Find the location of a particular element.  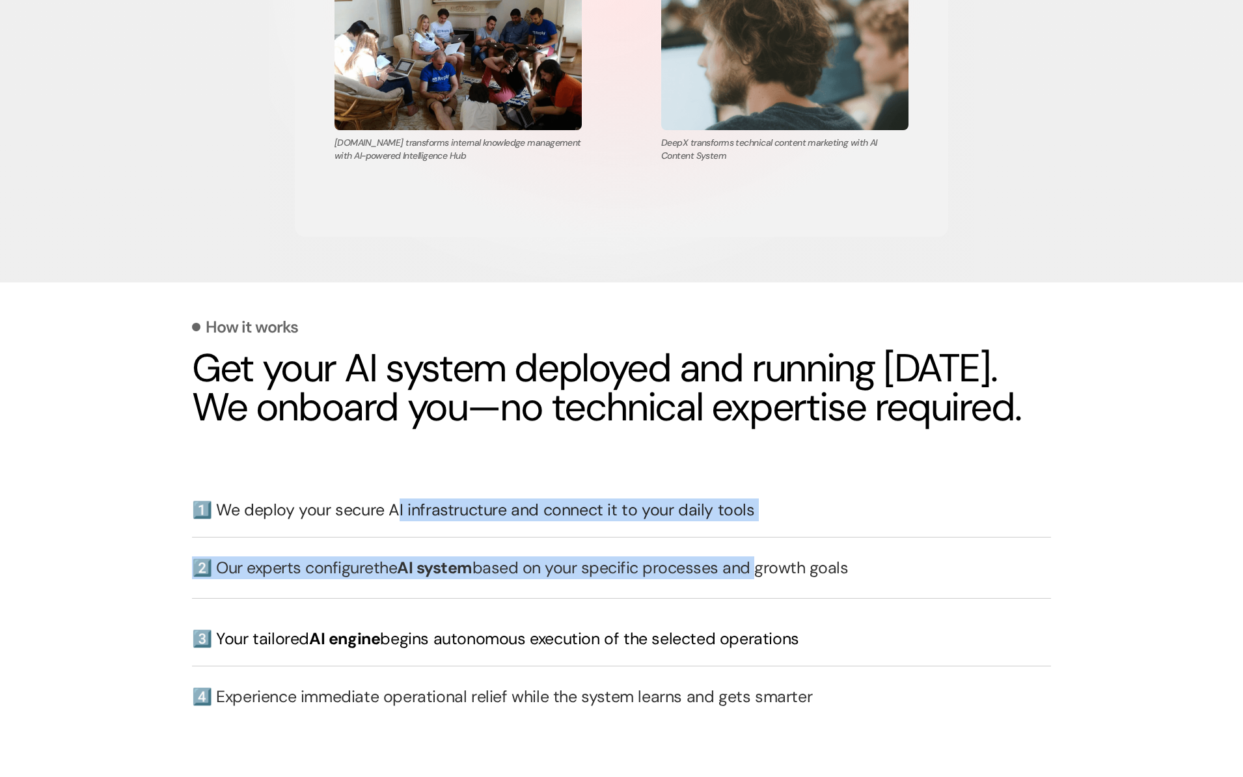

strong: the is located at coordinates (385, 568).